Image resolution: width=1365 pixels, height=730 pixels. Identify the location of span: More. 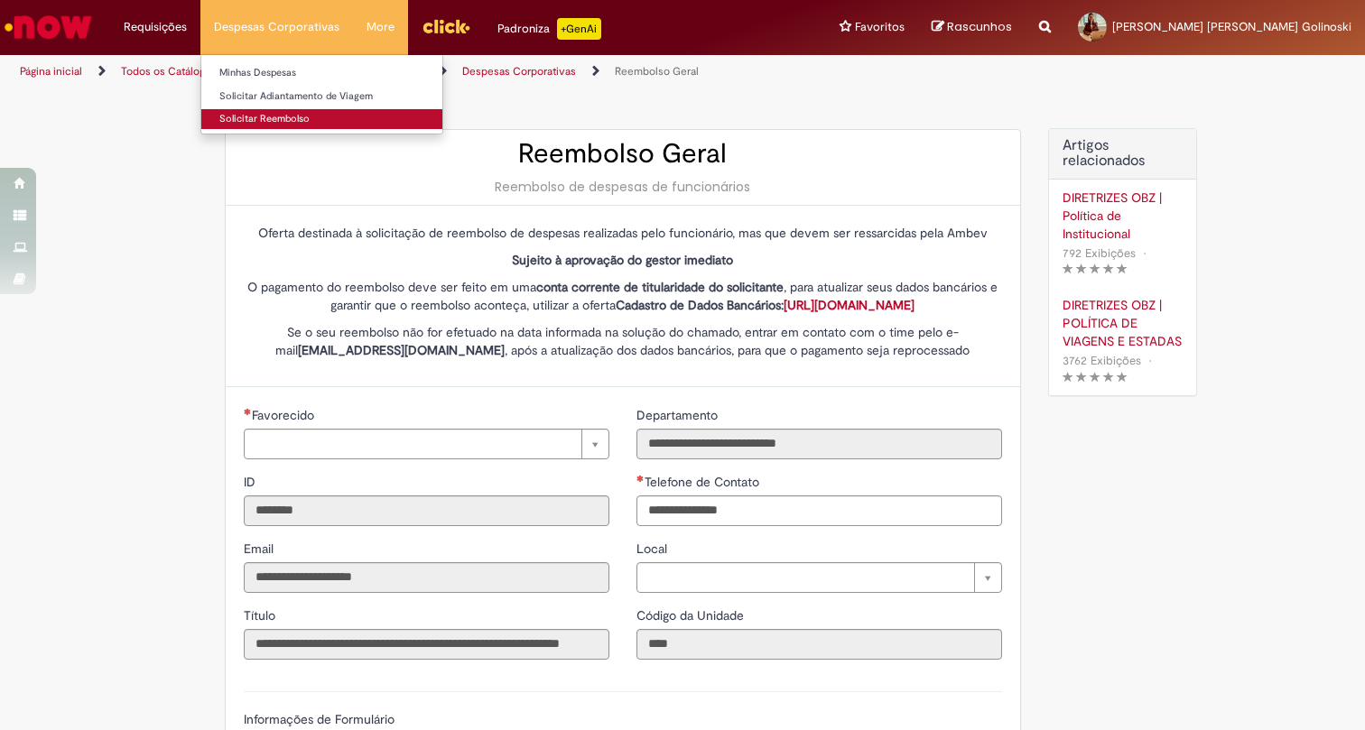
(380, 27).